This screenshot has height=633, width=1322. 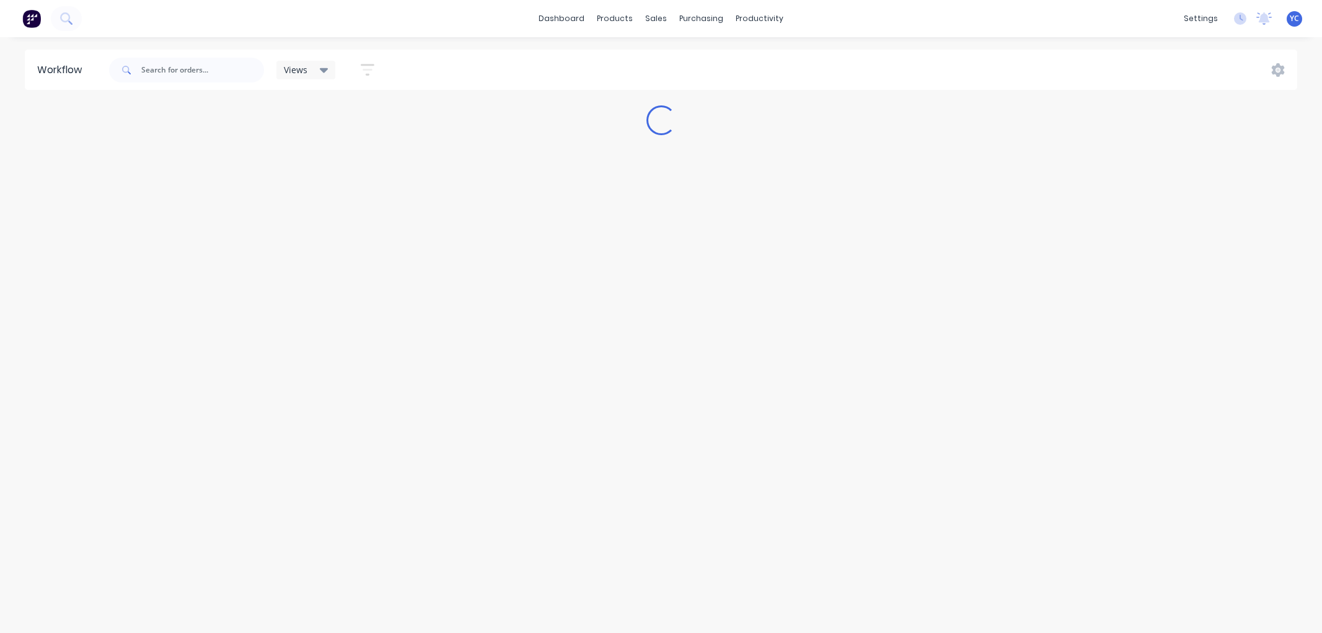 What do you see at coordinates (615, 19) in the screenshot?
I see `div: products` at bounding box center [615, 19].